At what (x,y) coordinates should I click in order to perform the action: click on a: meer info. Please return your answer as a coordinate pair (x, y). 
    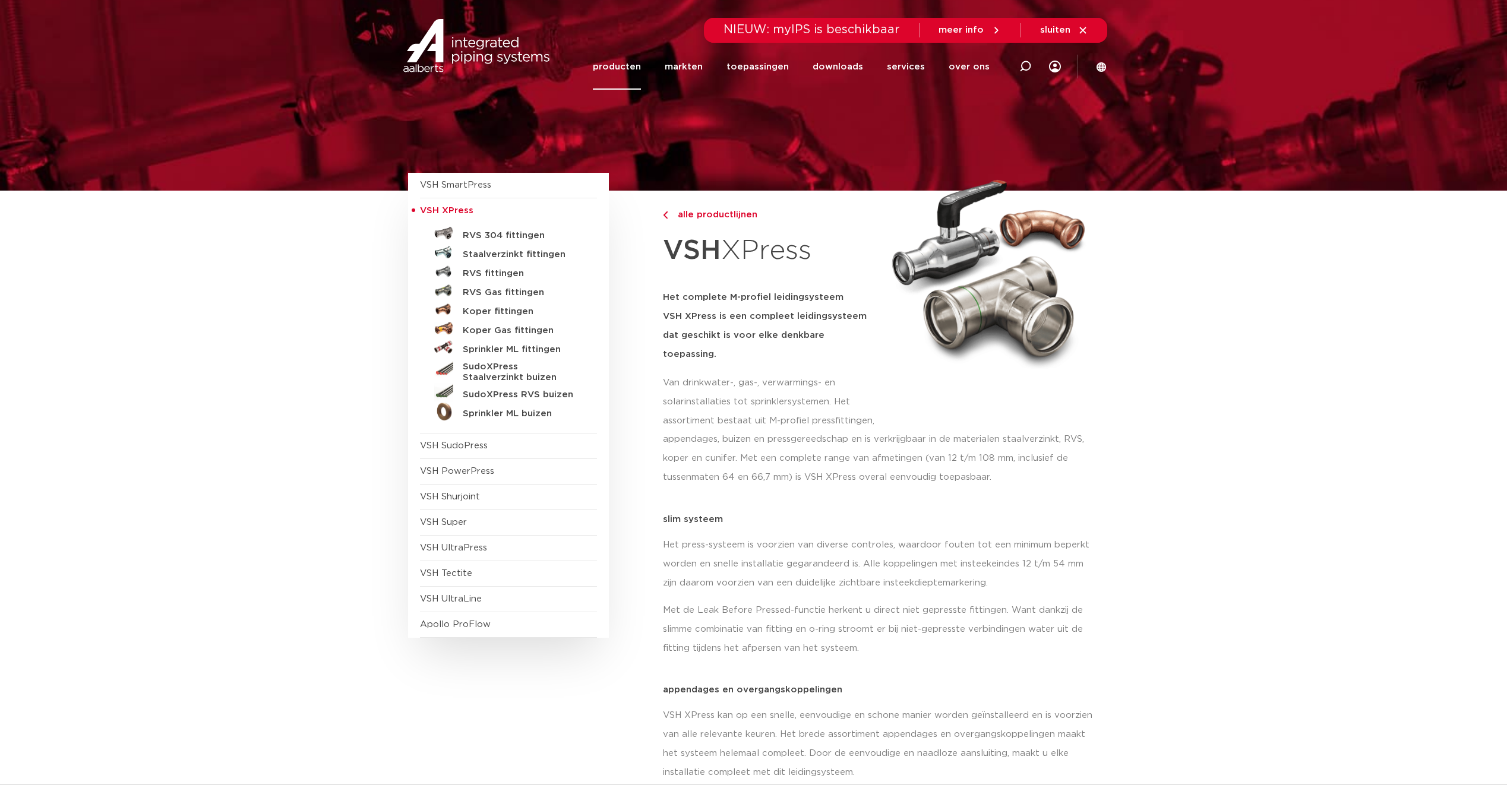
    Looking at the image, I should click on (970, 30).